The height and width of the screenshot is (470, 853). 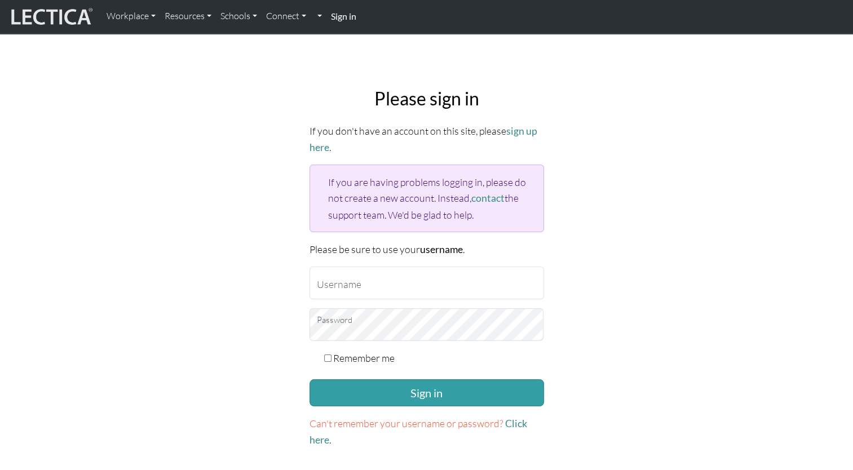 What do you see at coordinates (239, 16) in the screenshot?
I see `a: Schools` at bounding box center [239, 16].